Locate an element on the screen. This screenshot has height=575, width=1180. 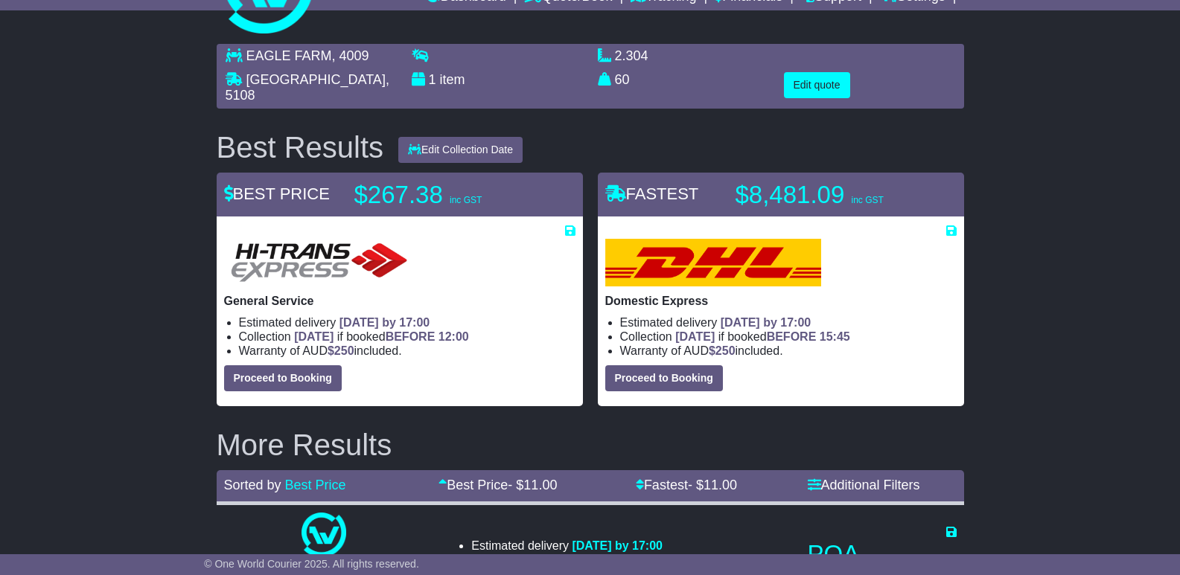
p: General Service is located at coordinates (400, 301).